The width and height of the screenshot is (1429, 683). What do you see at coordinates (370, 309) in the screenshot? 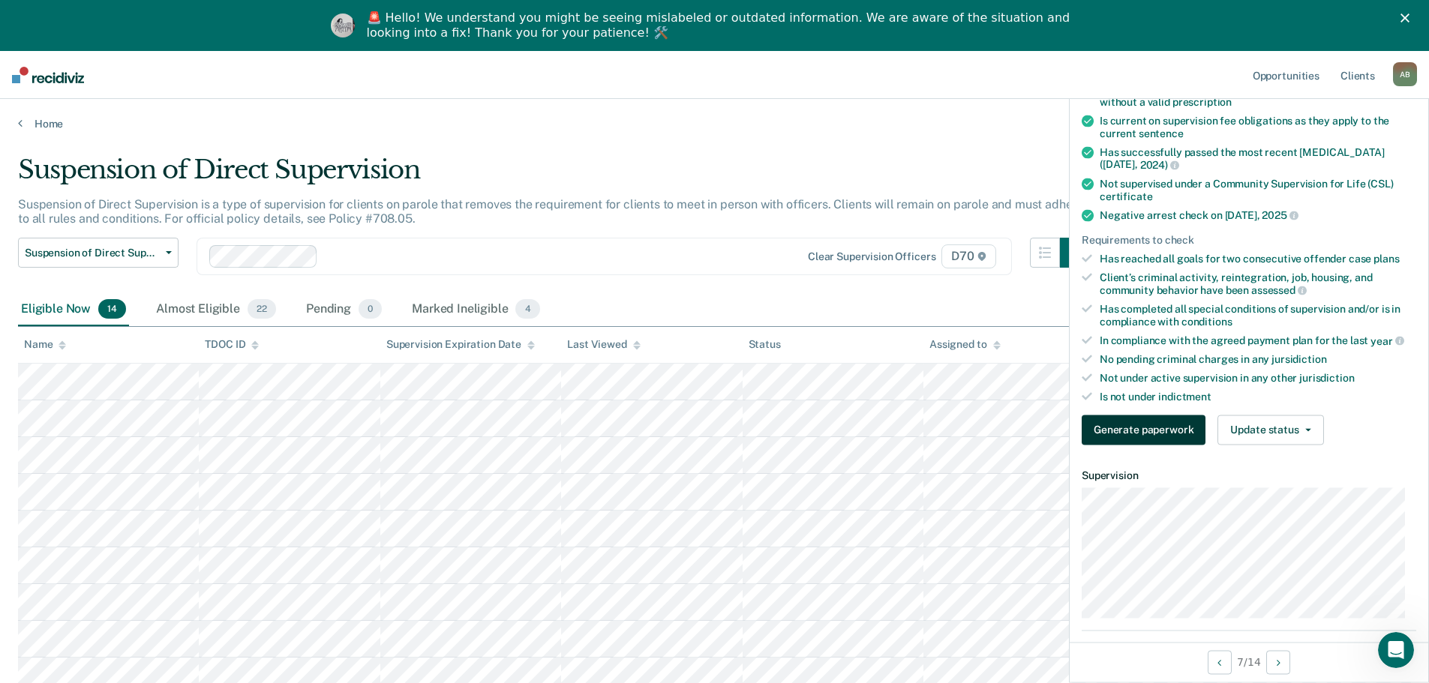
I see `span: 0` at bounding box center [370, 309].